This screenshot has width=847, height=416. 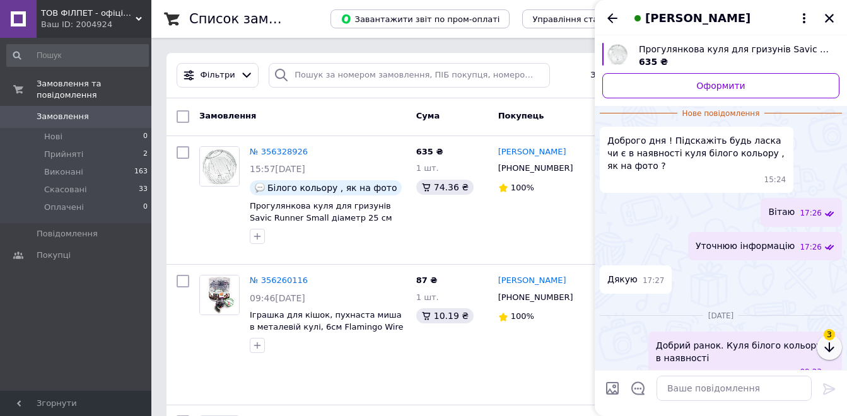 I want to click on button: Відкрити шаблони відповідей, so click(x=638, y=389).